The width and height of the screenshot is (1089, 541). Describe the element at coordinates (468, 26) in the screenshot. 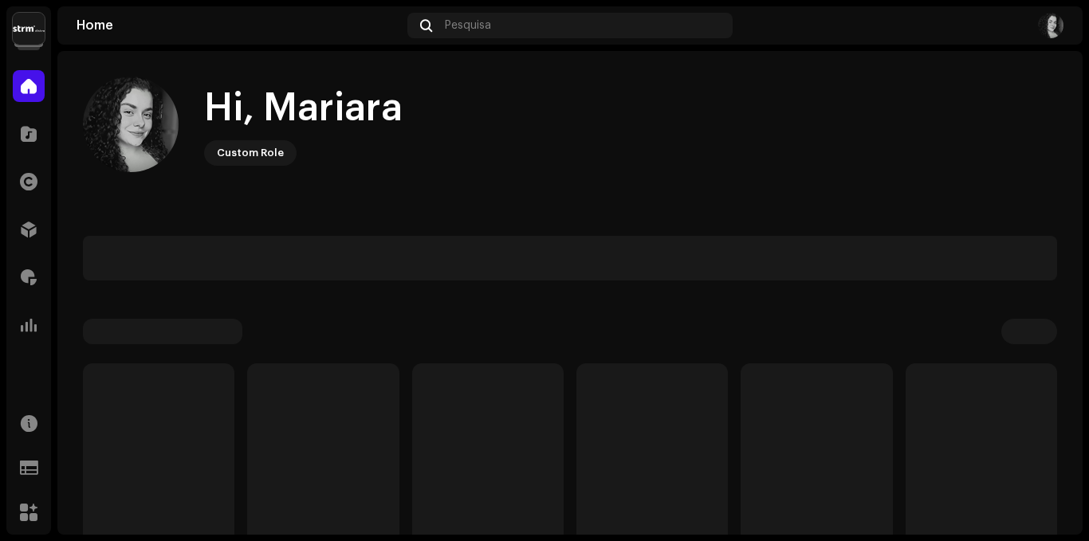

I see `span: Pesquisa` at that location.